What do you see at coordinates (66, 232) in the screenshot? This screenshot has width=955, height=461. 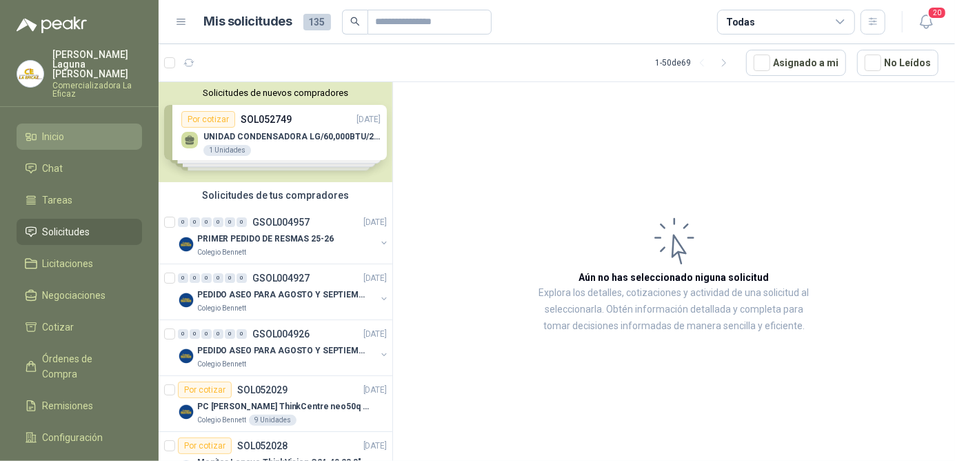 I see `span: Solicitudes` at bounding box center [66, 232].